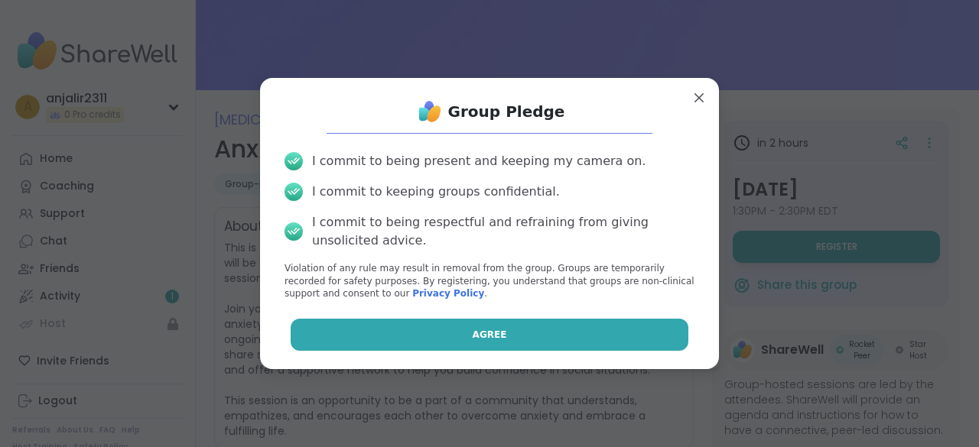  Describe the element at coordinates (479, 161) in the screenshot. I see `div: I commit to being present and keeping my camera on.` at that location.